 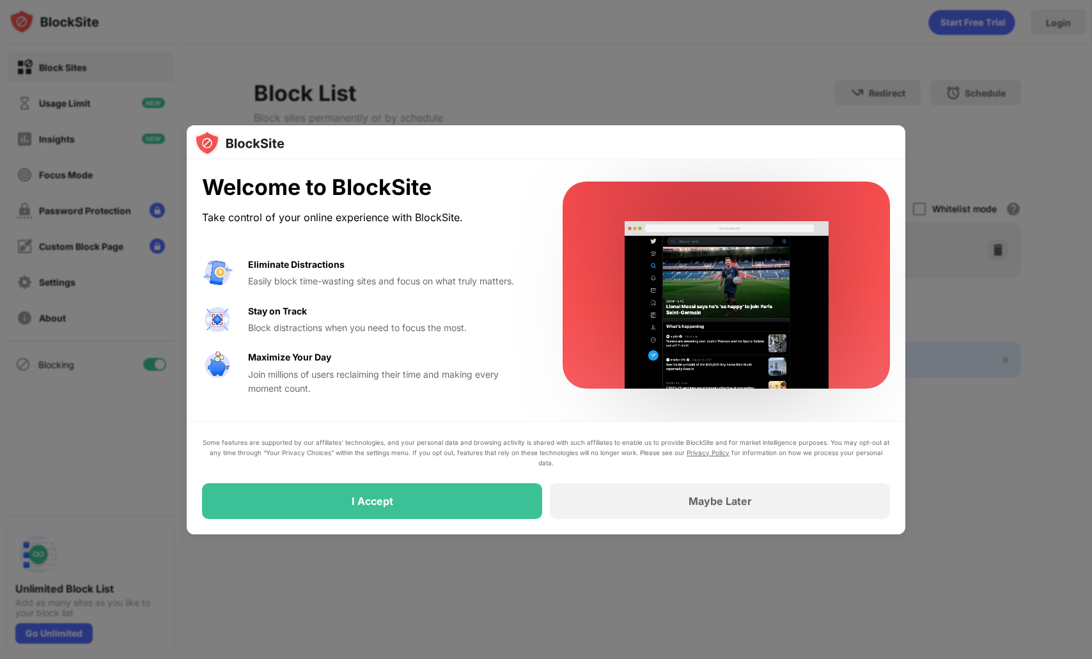 What do you see at coordinates (390, 382) in the screenshot?
I see `div: Join millions of users reclaiming their time and making every moment count.` at bounding box center [390, 382].